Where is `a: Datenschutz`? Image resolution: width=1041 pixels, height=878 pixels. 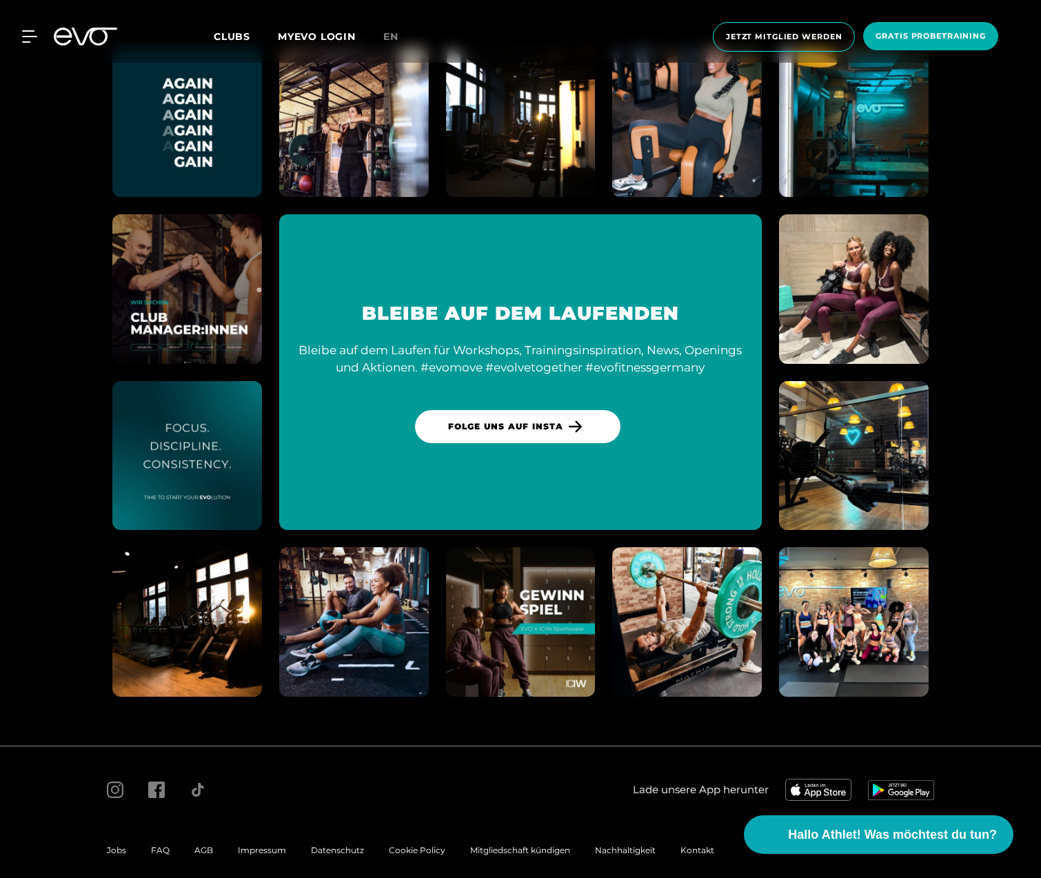
a: Datenschutz is located at coordinates (337, 850).